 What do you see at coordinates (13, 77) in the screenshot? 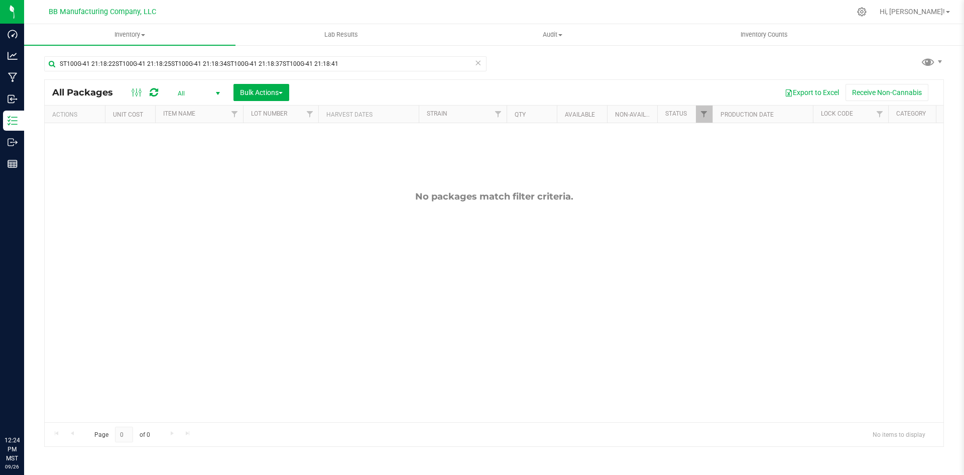
I see `inline-svg: Manufacturing` at bounding box center [13, 77].